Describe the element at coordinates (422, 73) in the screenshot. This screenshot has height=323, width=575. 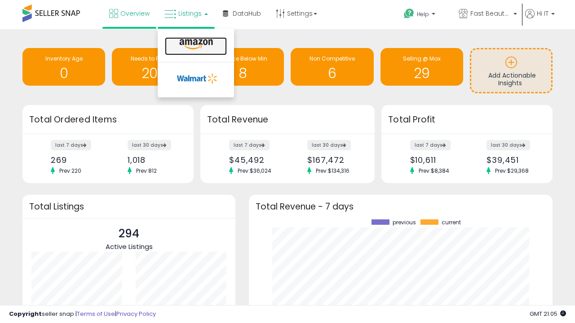
I see `h1: 29` at that location.